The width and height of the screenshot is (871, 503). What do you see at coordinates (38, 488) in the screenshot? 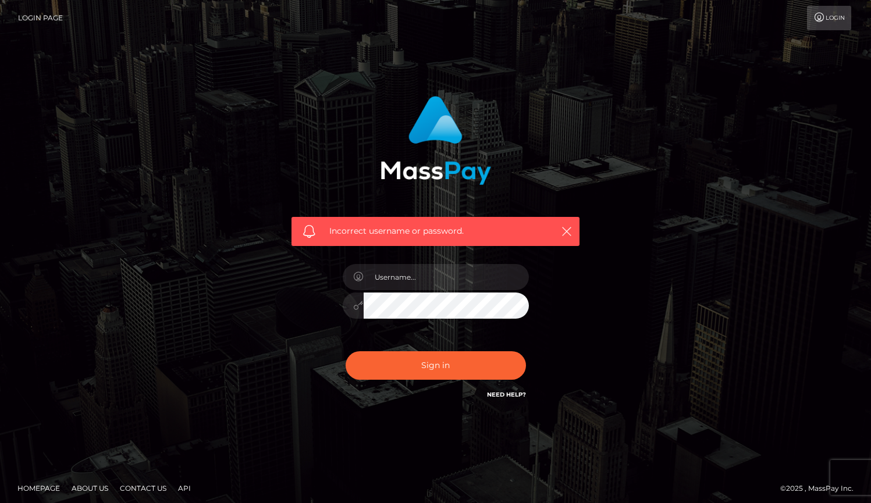
I see `a: Homepage` at bounding box center [38, 488].